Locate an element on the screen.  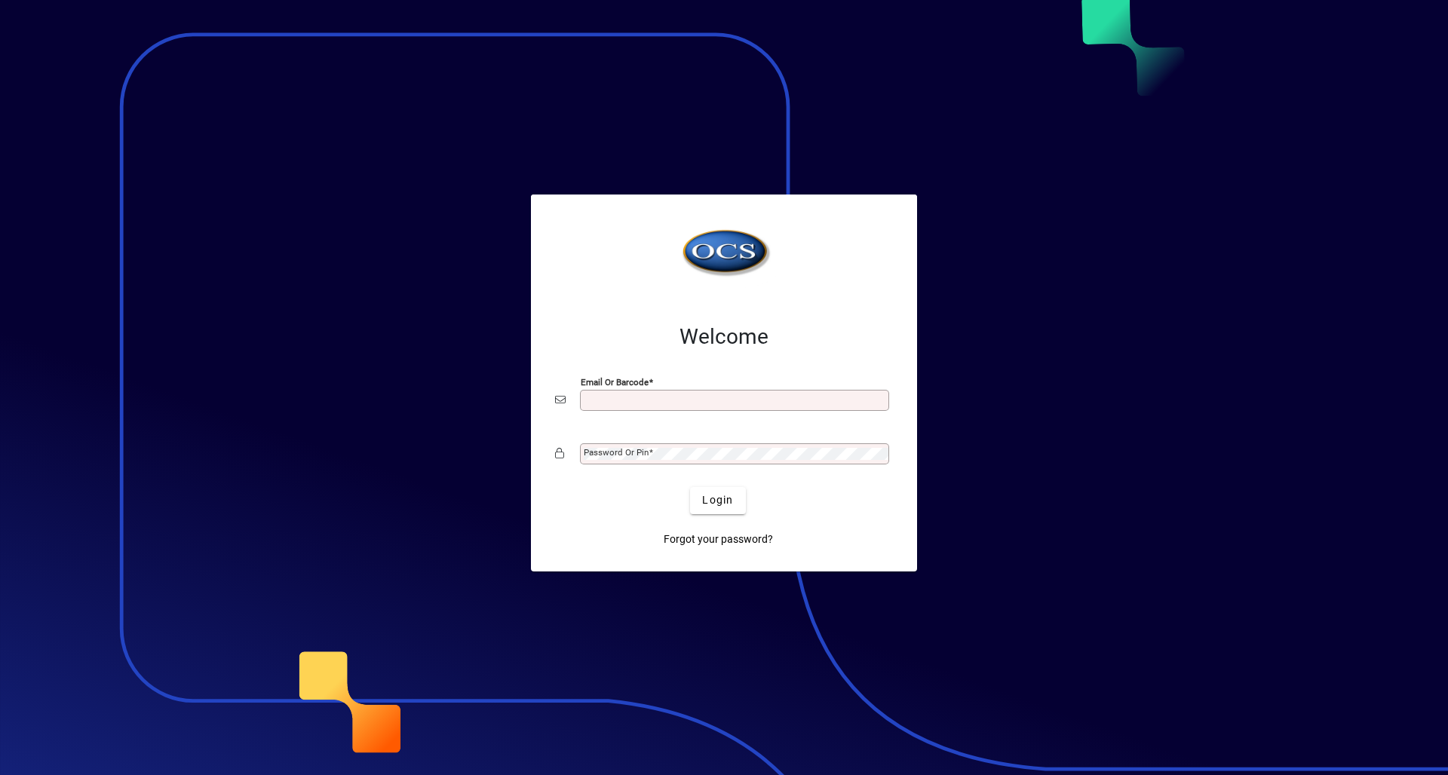
h2: Welcome is located at coordinates (724, 337).